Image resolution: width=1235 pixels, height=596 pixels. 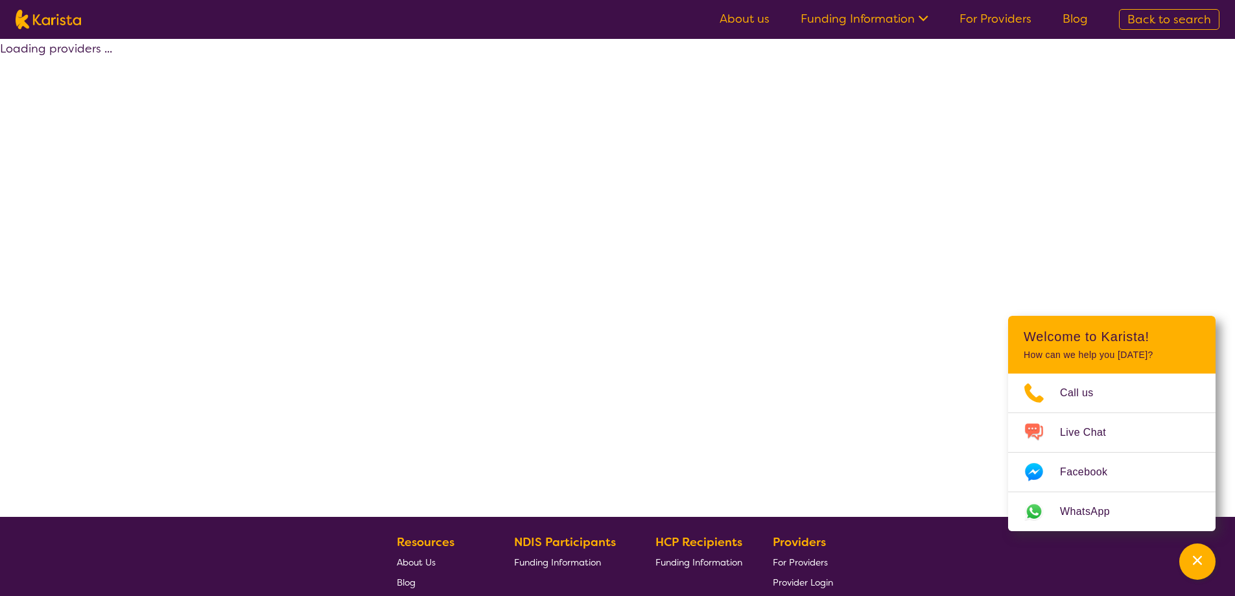 I want to click on div: Channel Menu, so click(x=1112, y=423).